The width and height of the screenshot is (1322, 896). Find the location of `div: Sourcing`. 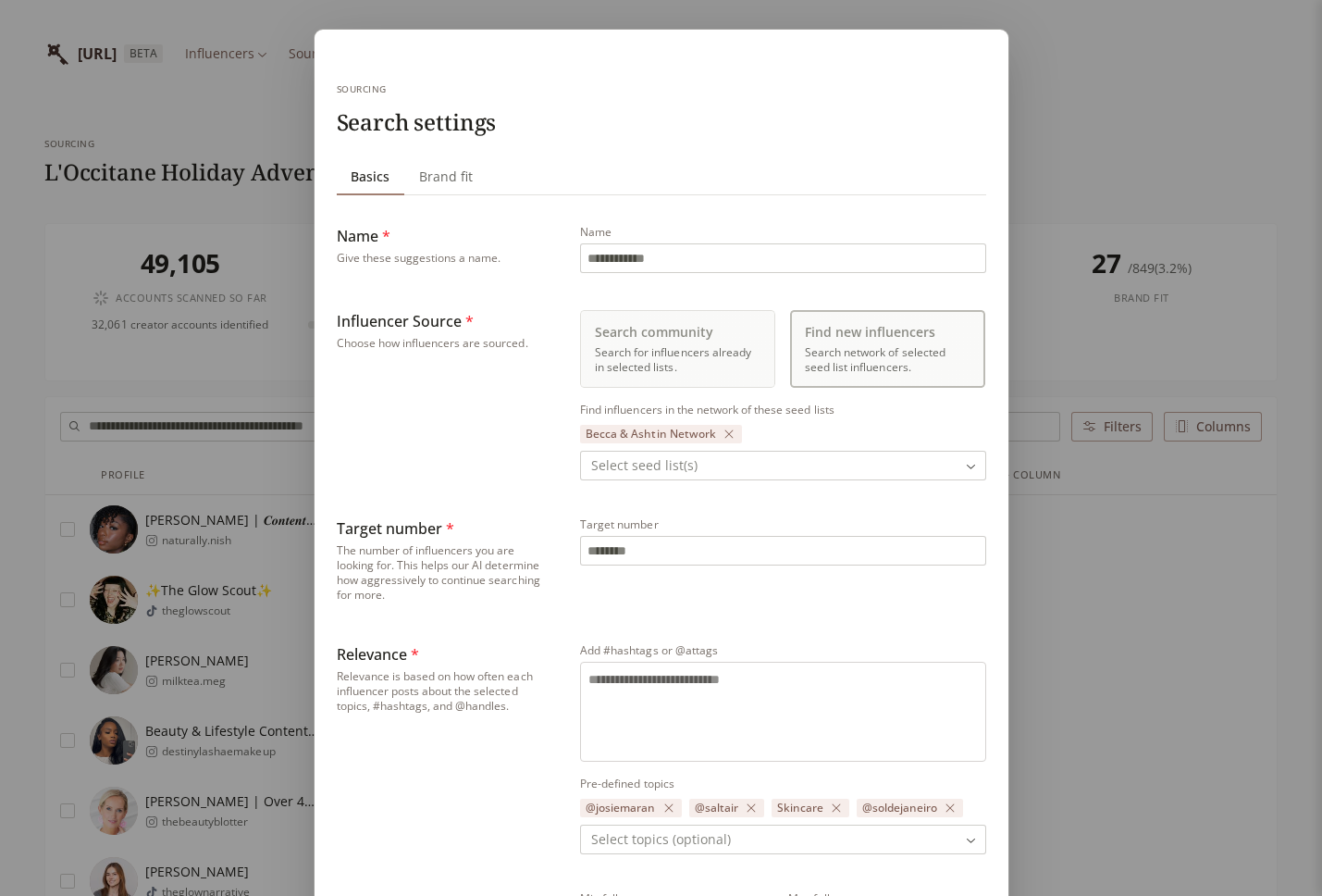

div: Sourcing is located at coordinates (416, 89).